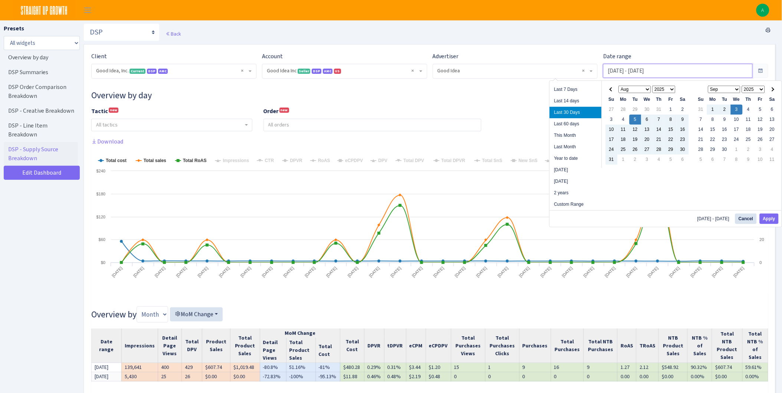 The image size is (782, 393). Describe the element at coordinates (273, 351) in the screenshot. I see `th: Detail Page Views` at that location.